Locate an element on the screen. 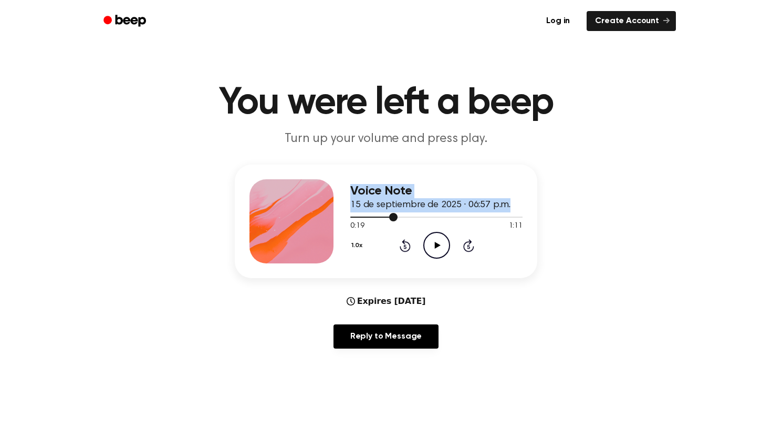 The height and width of the screenshot is (438, 772). span: 15 de septiembre de 2025 · 06:57 p.m. is located at coordinates (430, 205).